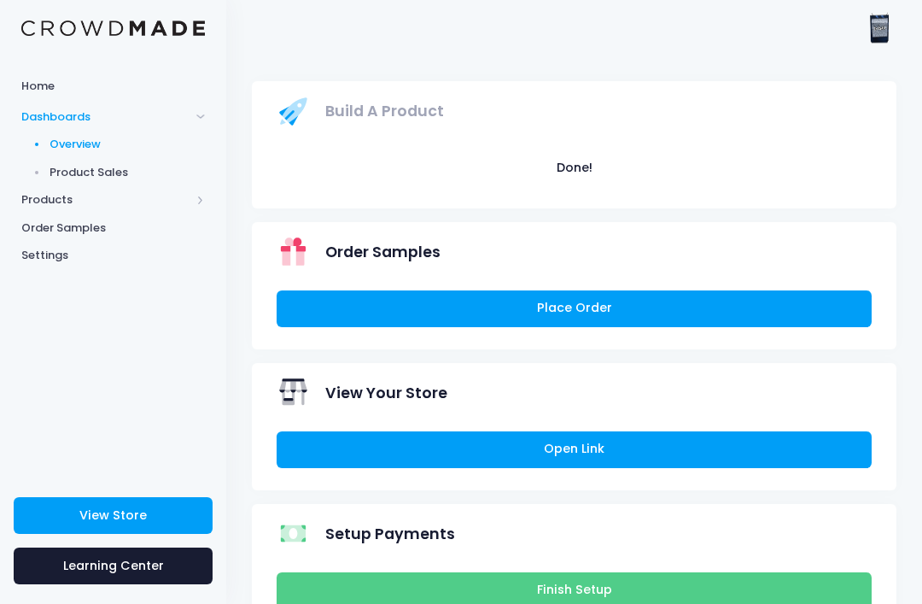 Image resolution: width=922 pixels, height=604 pixels. What do you see at coordinates (113, 515) in the screenshot?
I see `span: View Store` at bounding box center [113, 515].